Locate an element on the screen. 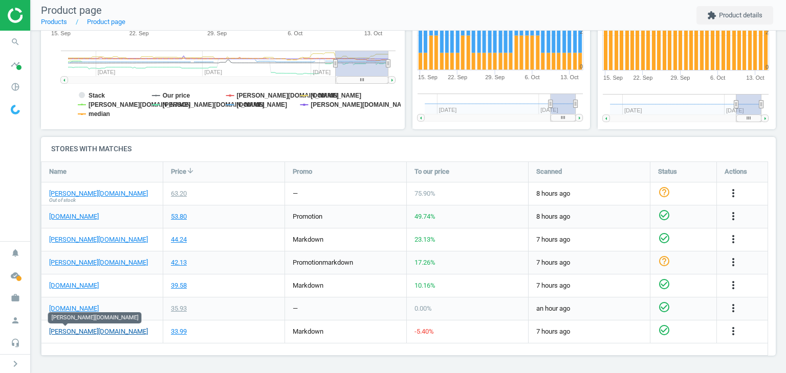 This screenshot has width=786, height=373. span: 10.16 % is located at coordinates (425, 285).